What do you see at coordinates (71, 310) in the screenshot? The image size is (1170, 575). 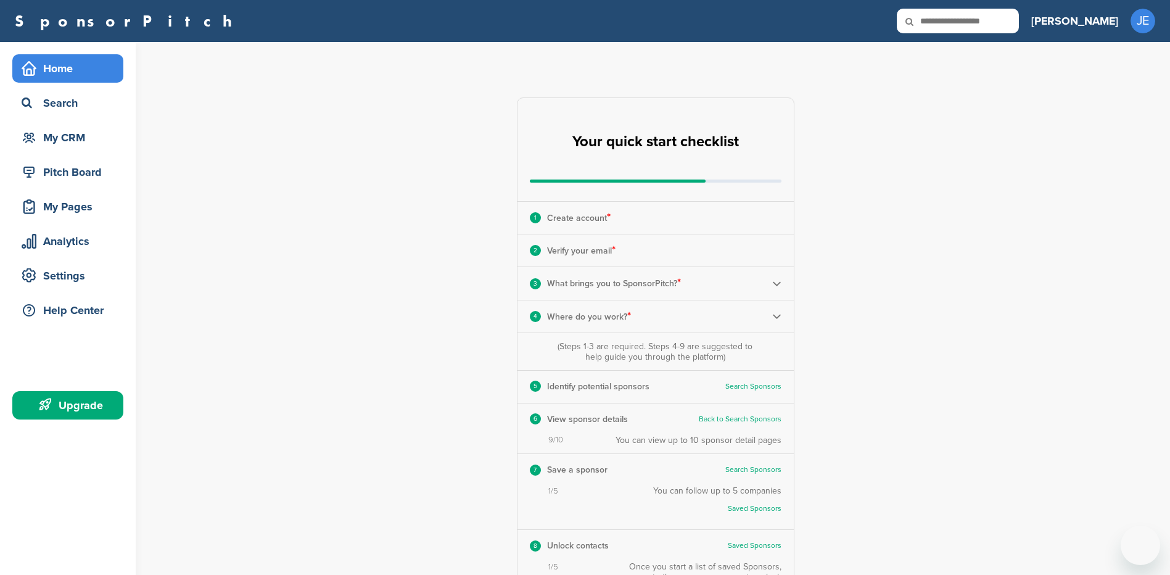 I see `div: Help Center` at bounding box center [71, 310].